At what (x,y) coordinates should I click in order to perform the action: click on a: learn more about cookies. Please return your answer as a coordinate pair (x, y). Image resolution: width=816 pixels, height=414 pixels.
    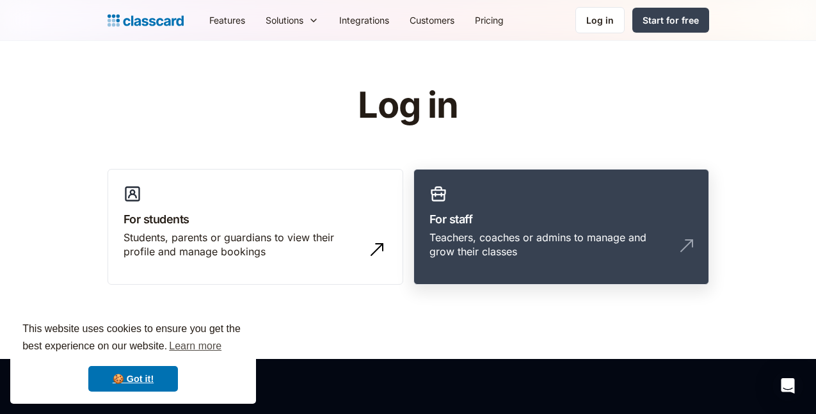
    Looking at the image, I should click on (195, 346).